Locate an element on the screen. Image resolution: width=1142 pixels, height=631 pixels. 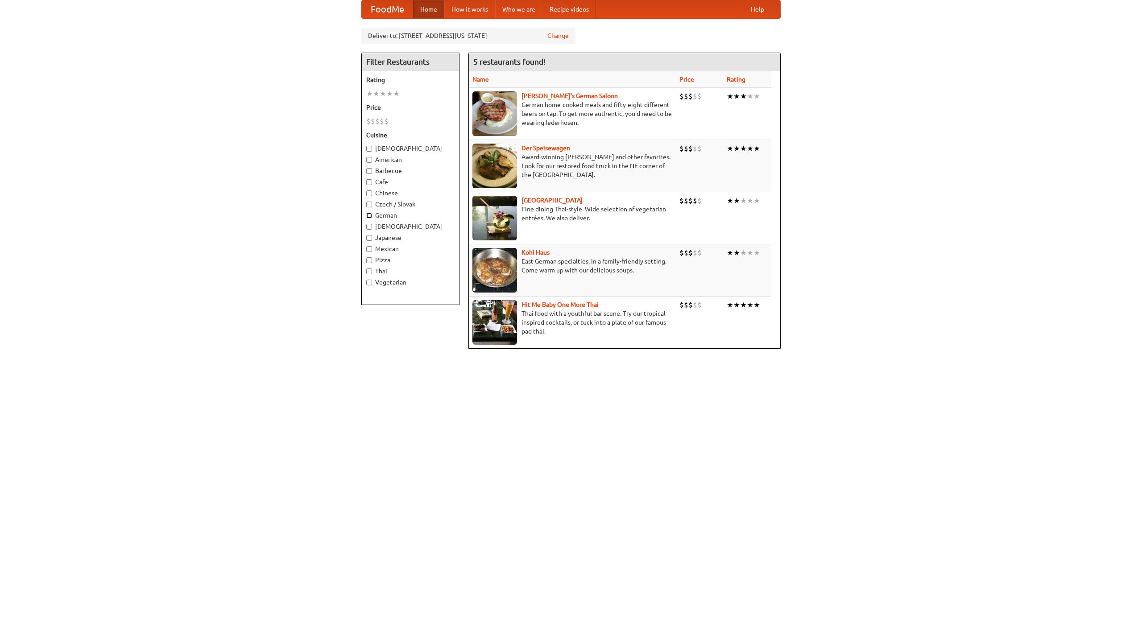
input: Thai is located at coordinates (369, 271).